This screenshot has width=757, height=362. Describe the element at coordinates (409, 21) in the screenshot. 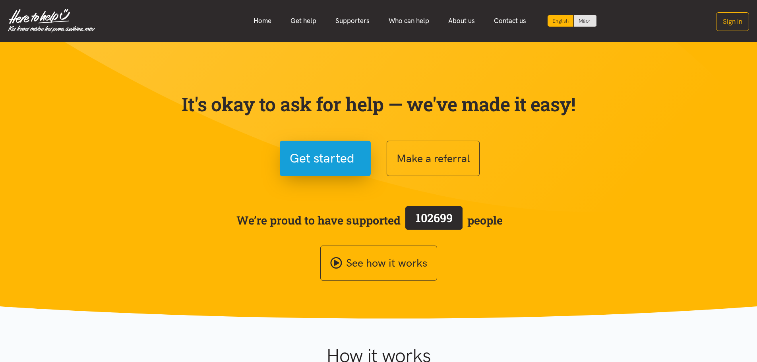

I see `a: Who can help` at that location.